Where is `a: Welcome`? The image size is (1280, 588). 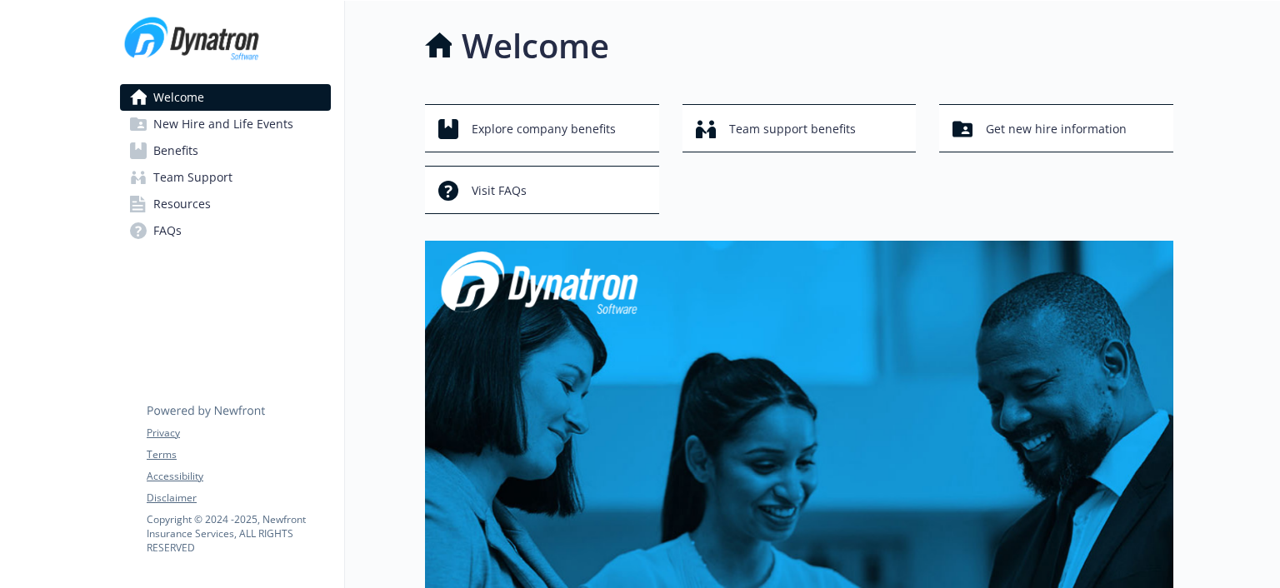
a: Welcome is located at coordinates (225, 98).